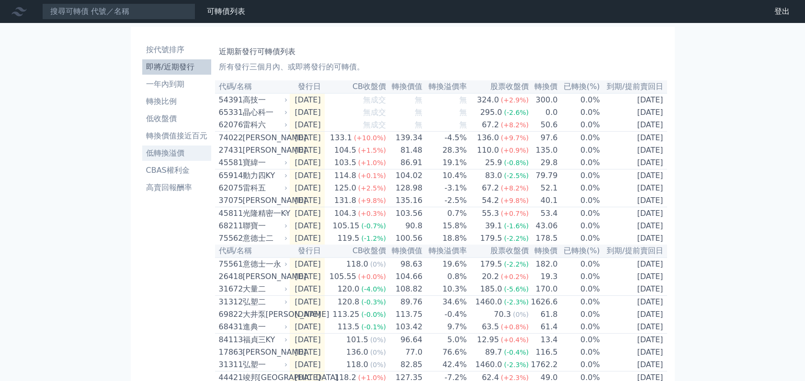 The height and width of the screenshot is (381, 805). I want to click on div: 25.9, so click(494, 163).